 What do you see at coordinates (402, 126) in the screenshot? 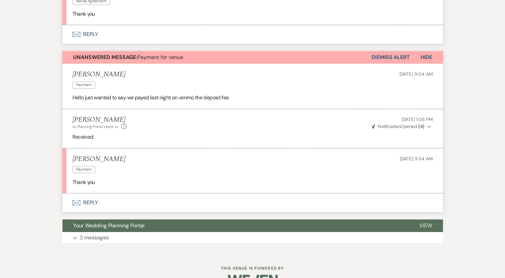
I see `button: NotificationOpened (4)` at bounding box center [402, 126].